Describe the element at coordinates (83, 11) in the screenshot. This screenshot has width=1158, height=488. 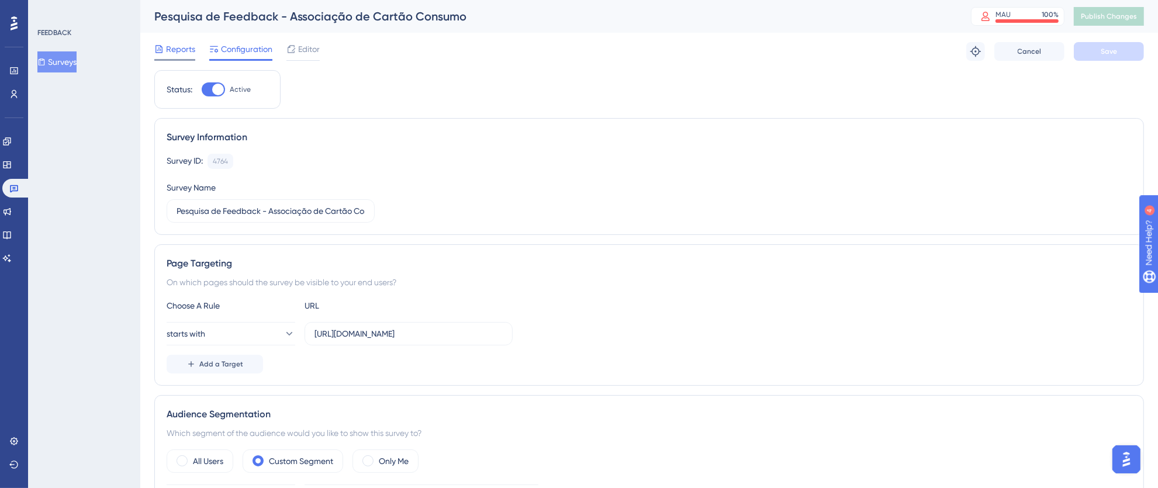
I see `div: 4` at that location.